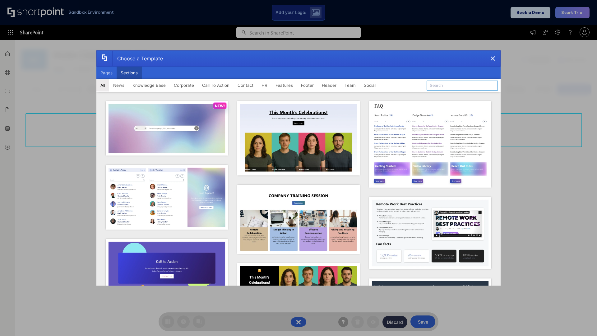 This screenshot has width=597, height=336. Describe the element at coordinates (103, 85) in the screenshot. I see `button: All` at that location.